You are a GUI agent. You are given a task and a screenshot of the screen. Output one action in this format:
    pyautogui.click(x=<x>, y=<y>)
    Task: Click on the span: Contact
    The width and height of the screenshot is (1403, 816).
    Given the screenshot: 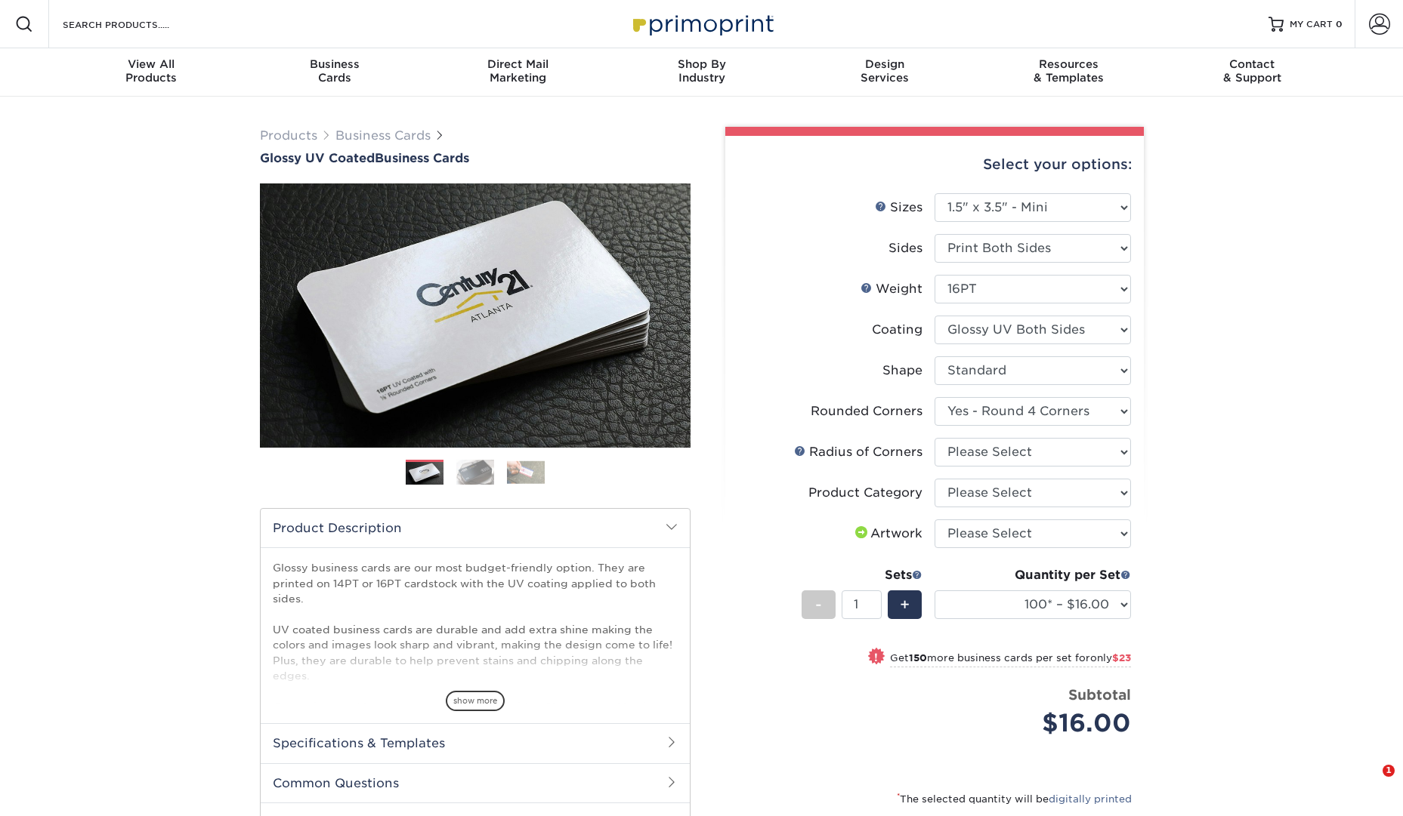 What is the action you would take?
    pyautogui.click(x=1251, y=64)
    